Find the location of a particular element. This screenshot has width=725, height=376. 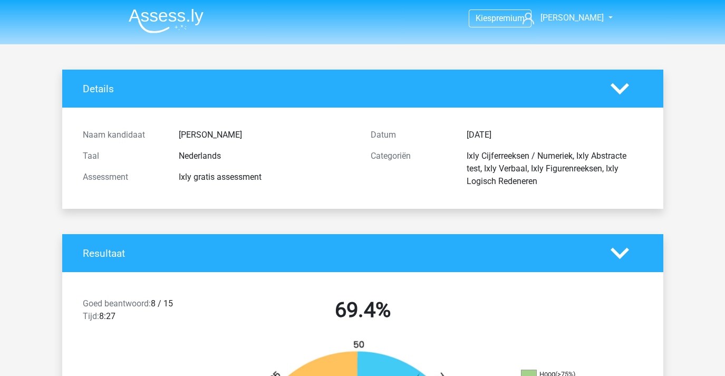

span: premium is located at coordinates (508, 18).